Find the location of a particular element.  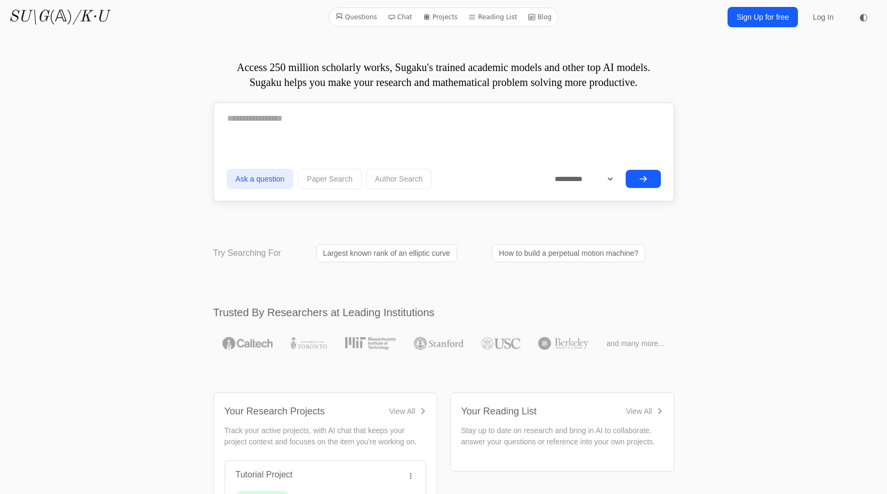

a: Reading List is located at coordinates (493, 17).